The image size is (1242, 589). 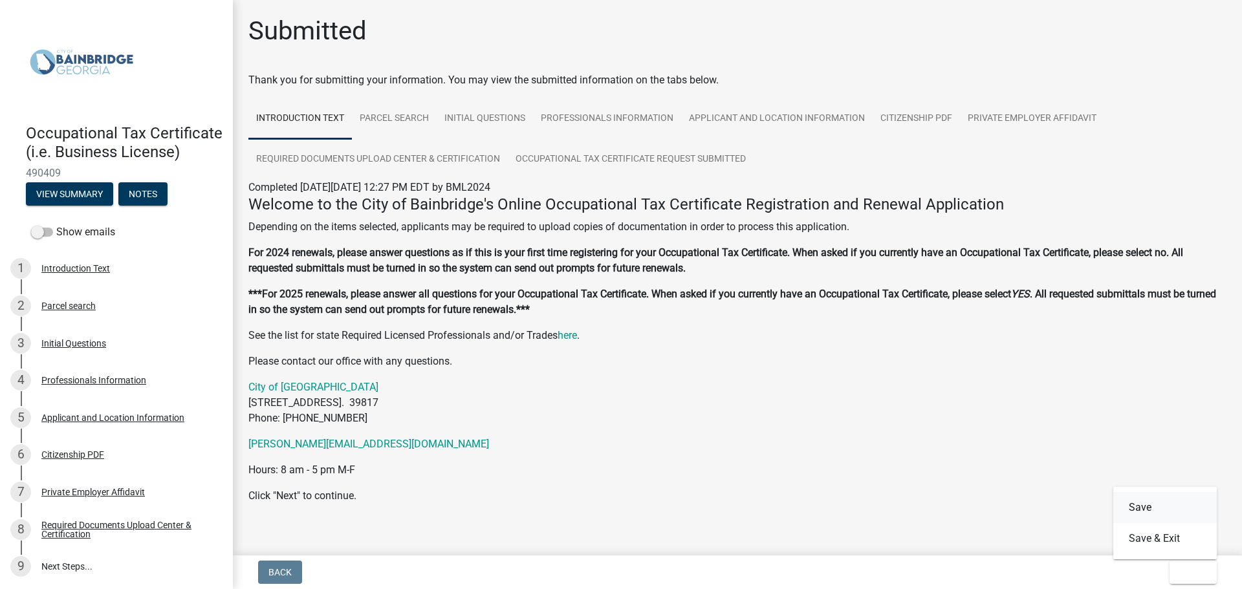 I want to click on a: Introduction Text, so click(x=300, y=119).